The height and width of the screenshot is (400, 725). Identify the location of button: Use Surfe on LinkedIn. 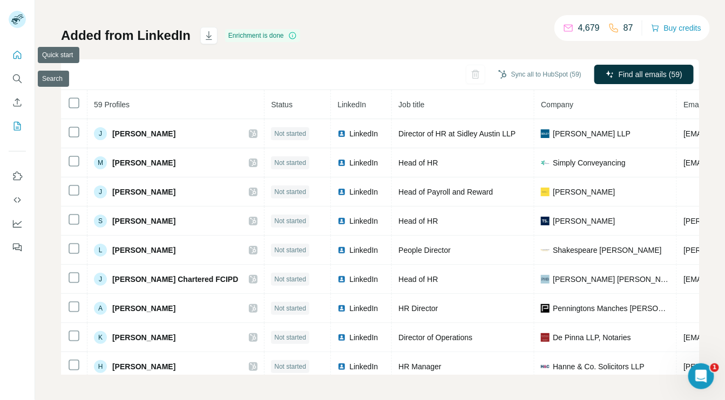
(17, 176).